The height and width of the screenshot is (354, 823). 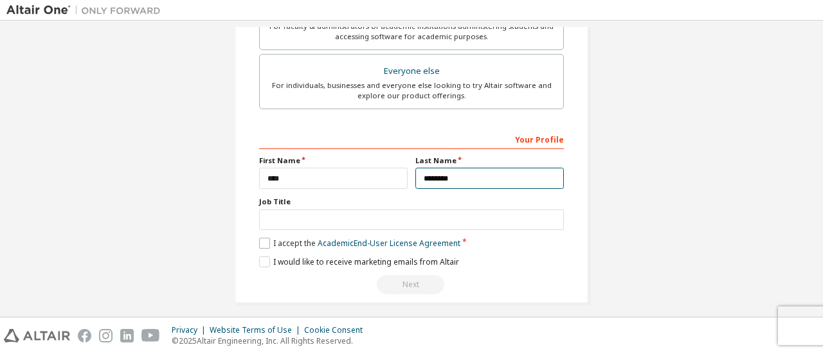 What do you see at coordinates (412, 71) in the screenshot?
I see `div: Everyone else` at bounding box center [412, 71].